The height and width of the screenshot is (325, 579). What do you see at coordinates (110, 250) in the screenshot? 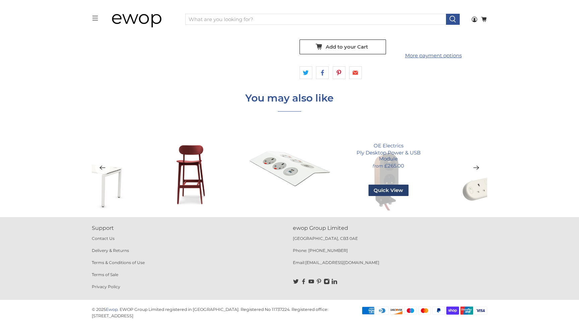
I see `a: Delivery & Returns` at bounding box center [110, 250].